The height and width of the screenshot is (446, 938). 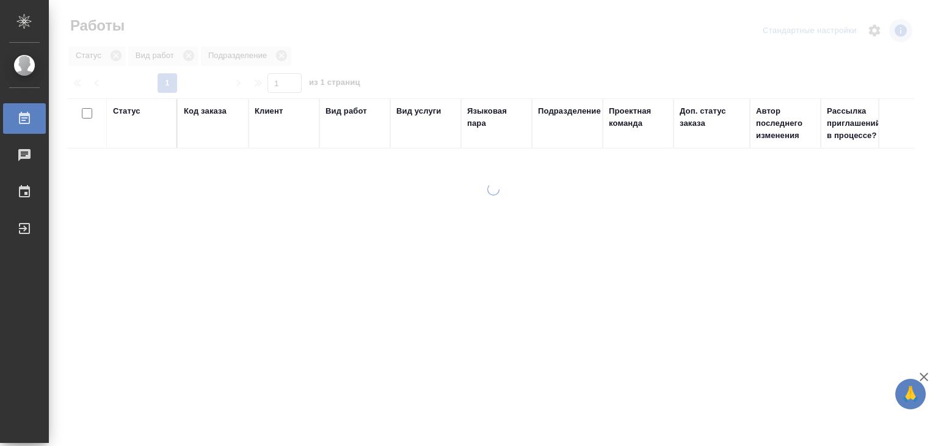 What do you see at coordinates (269, 111) in the screenshot?
I see `div: Клиент` at bounding box center [269, 111].